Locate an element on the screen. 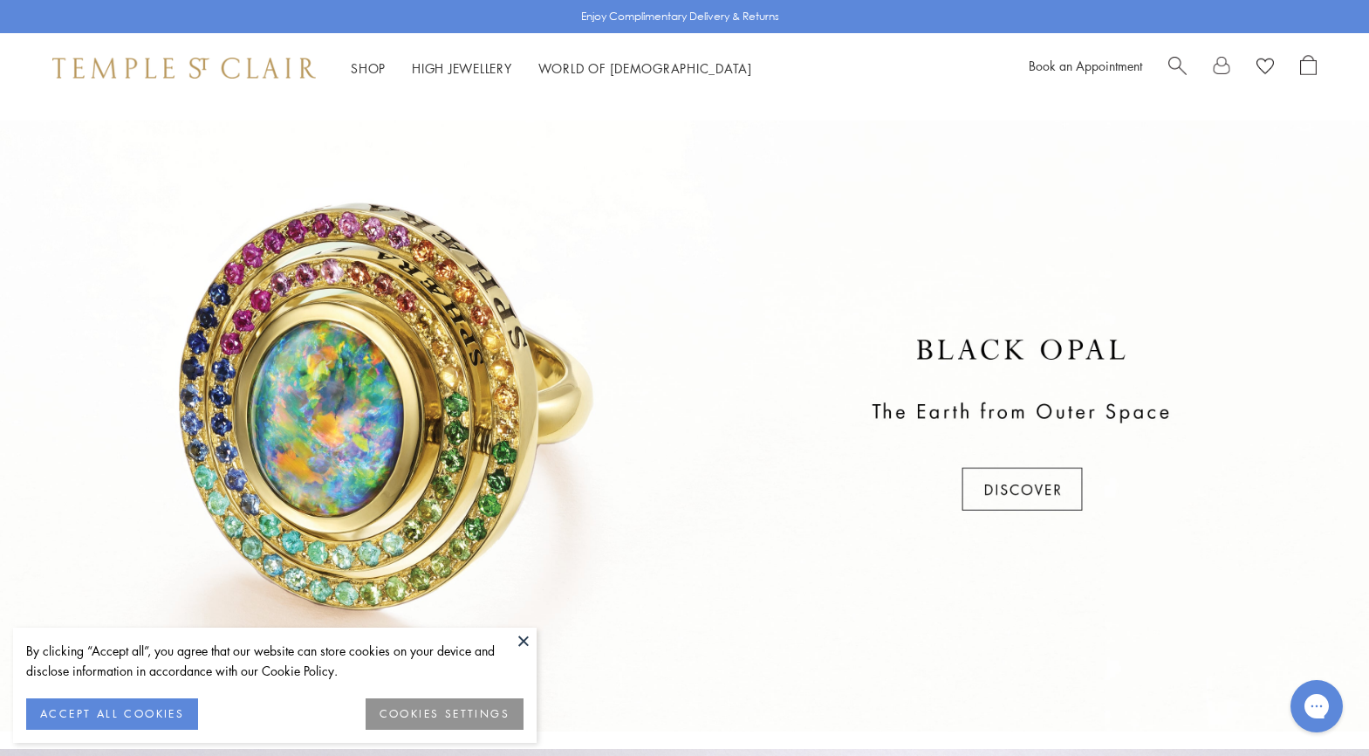 The image size is (1369, 756). p: Enjoy Complimentary Delivery & Returns is located at coordinates (680, 17).